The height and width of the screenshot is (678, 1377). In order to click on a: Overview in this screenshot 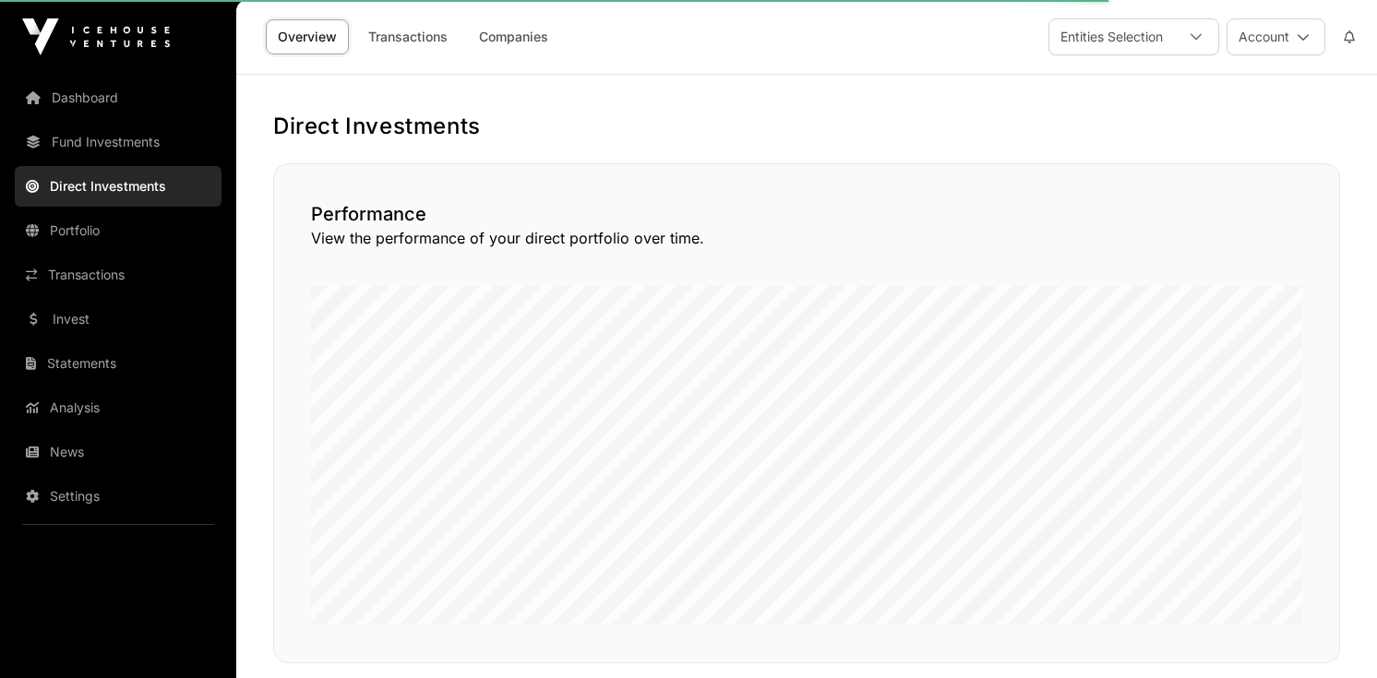, I will do `click(307, 37)`.